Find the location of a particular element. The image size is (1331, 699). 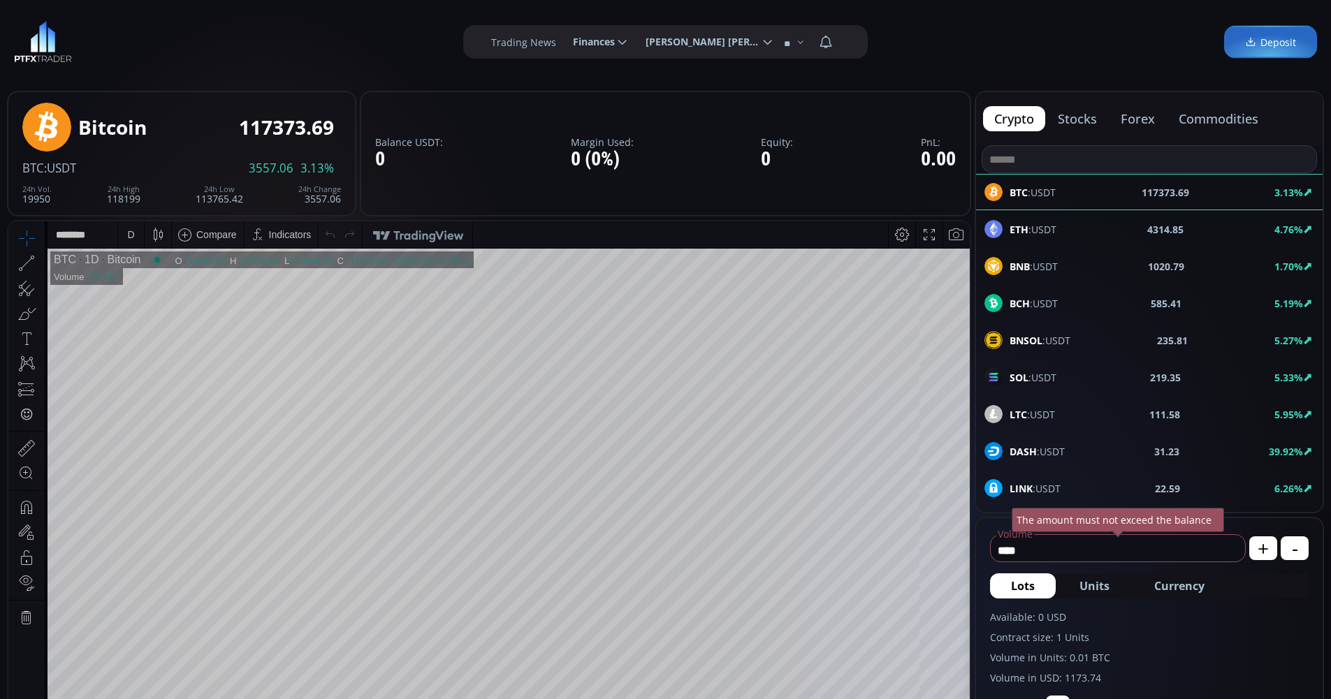

b: 585.41 is located at coordinates (1166, 303).